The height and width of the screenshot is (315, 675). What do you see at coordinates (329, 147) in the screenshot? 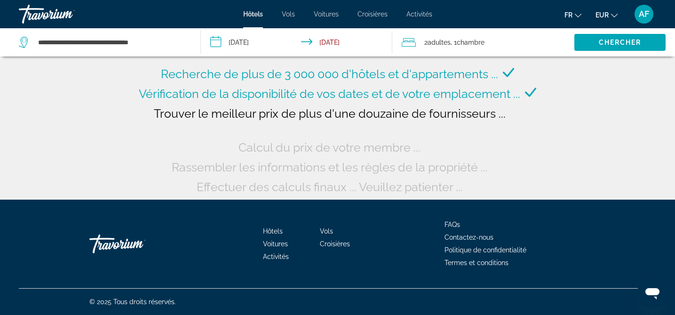
I see `span: Calcul du prix de votre membre ...` at bounding box center [329, 147].